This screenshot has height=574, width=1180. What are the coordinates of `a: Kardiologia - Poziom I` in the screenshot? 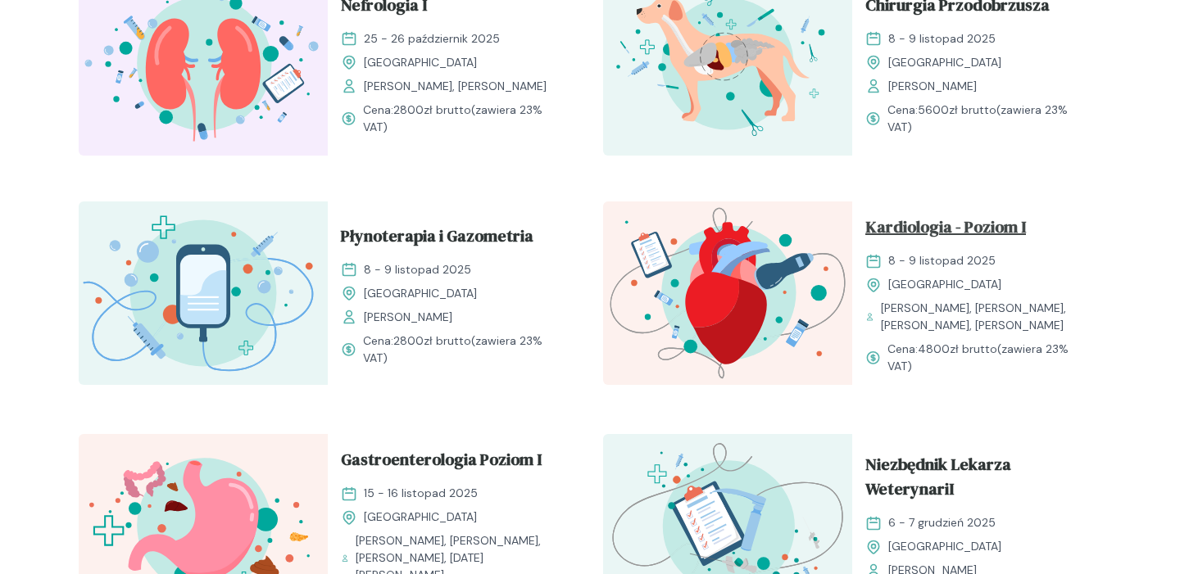 It's located at (976, 230).